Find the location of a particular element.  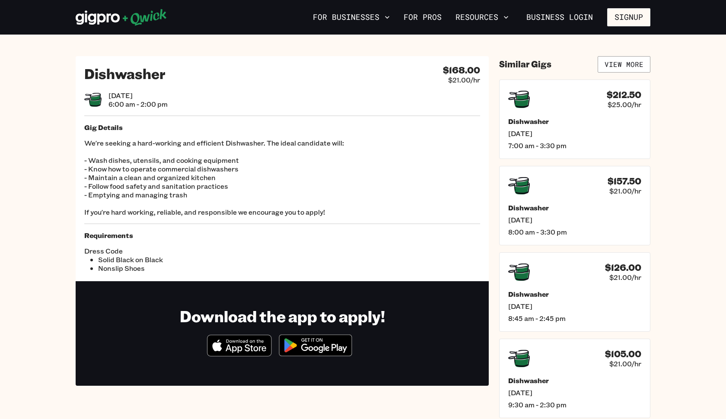

button: Resources is located at coordinates (482, 17).